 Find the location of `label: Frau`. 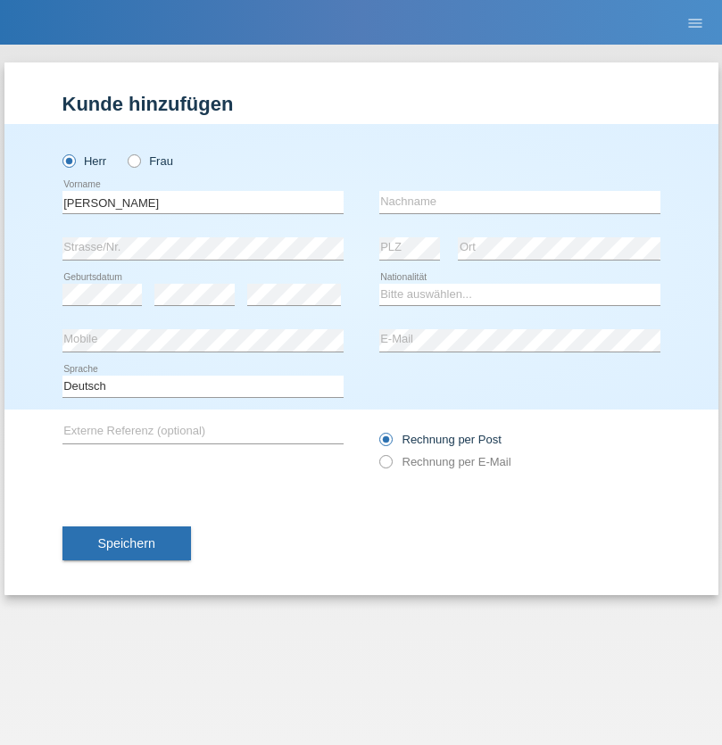

label: Frau is located at coordinates (150, 161).